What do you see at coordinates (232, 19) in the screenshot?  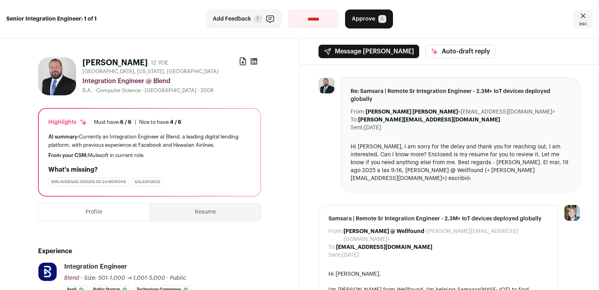 I see `span: Add Feedback` at bounding box center [232, 19].